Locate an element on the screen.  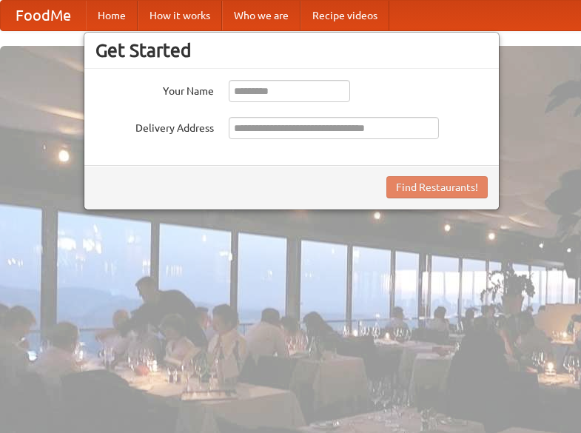
a: Recipe videos is located at coordinates (345, 16).